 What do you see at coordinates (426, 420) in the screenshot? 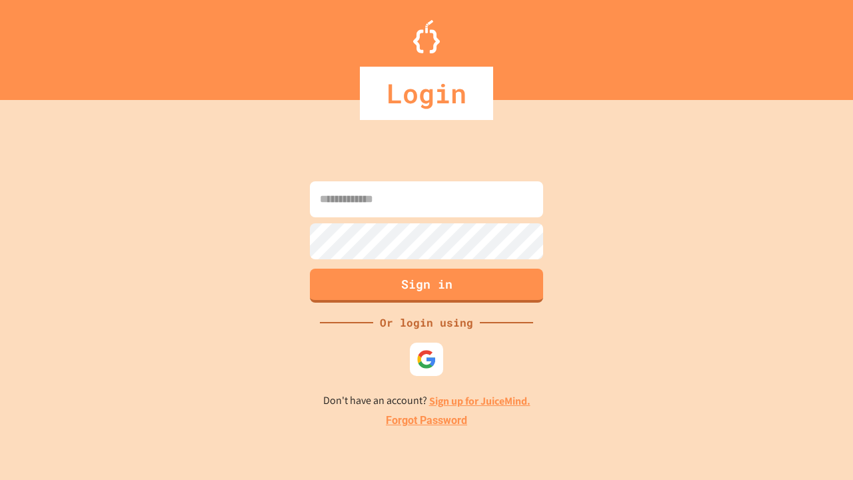
I see `a: Forgot Password` at bounding box center [426, 420].